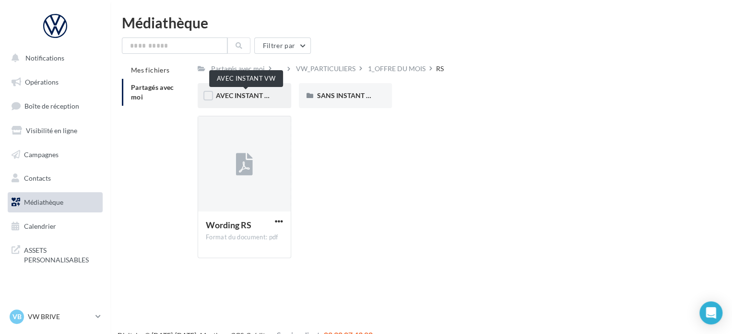  I want to click on span: SANS INSTANT VW, so click(347, 95).